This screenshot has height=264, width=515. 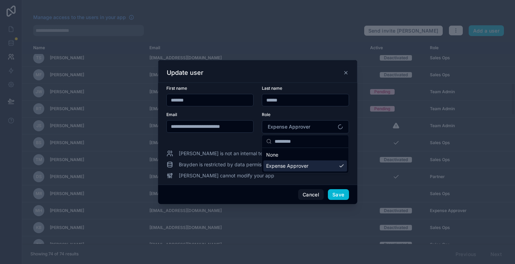 I want to click on button: Cancel, so click(x=311, y=194).